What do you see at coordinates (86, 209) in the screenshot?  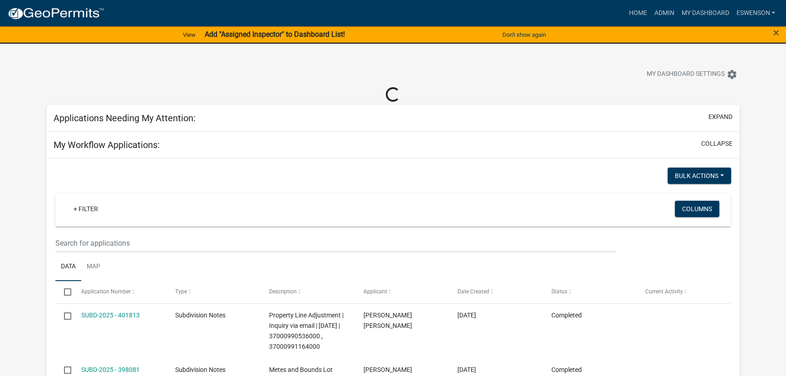 I see `a: + Filter` at bounding box center [86, 209].